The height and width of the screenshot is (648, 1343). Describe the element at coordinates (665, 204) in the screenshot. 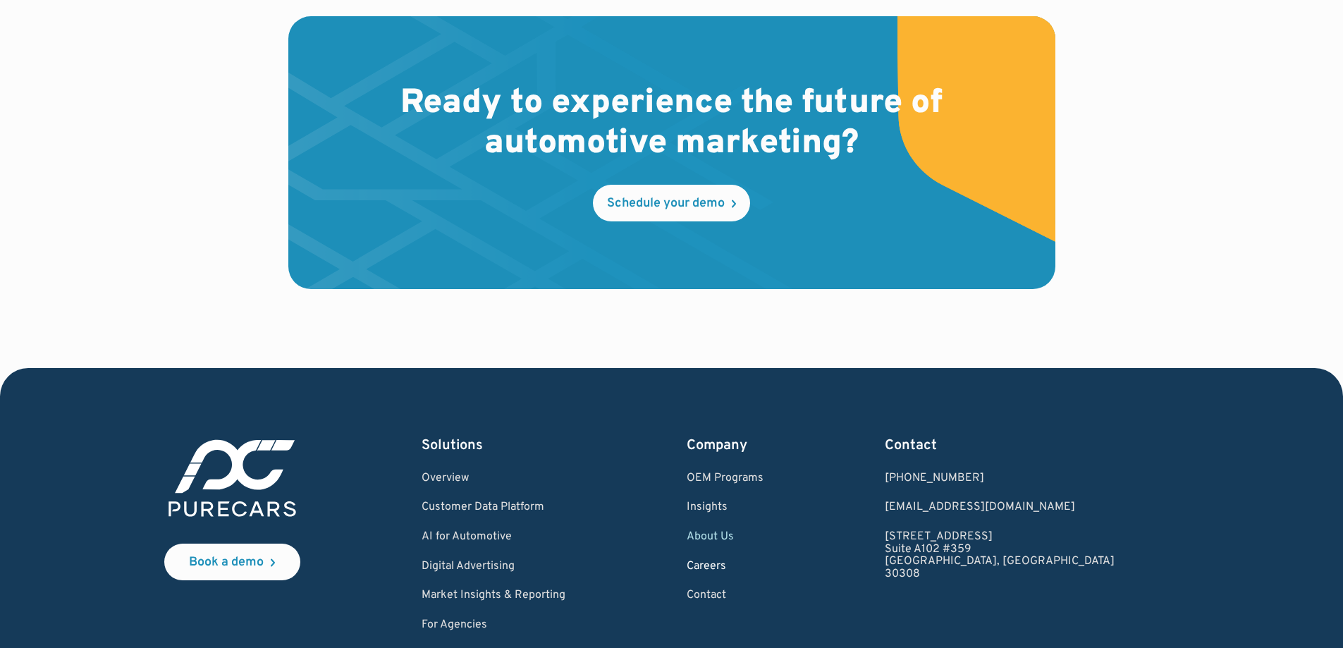

I see `div: Schedule your demo` at that location.